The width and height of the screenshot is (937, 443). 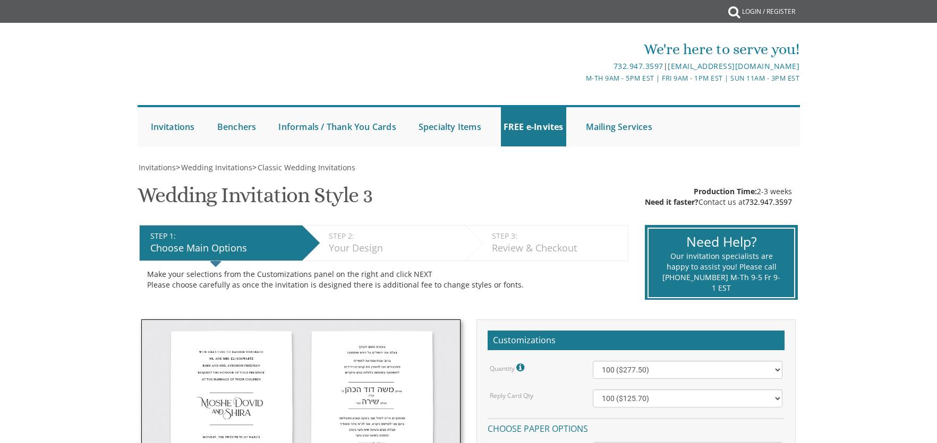 What do you see at coordinates (306, 167) in the screenshot?
I see `span: Classic Wedding Invitations` at bounding box center [306, 167].